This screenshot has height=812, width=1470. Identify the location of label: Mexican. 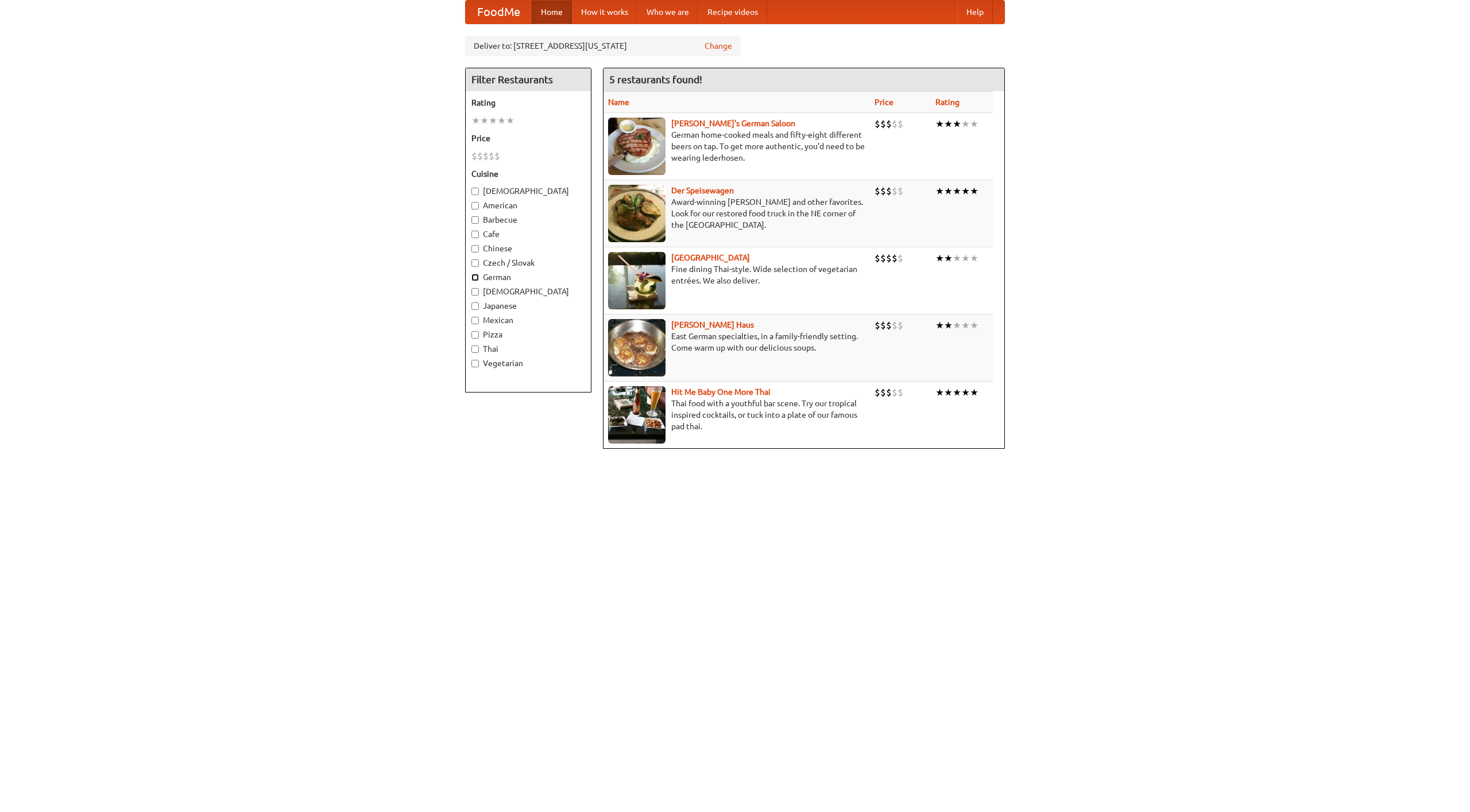
(528, 320).